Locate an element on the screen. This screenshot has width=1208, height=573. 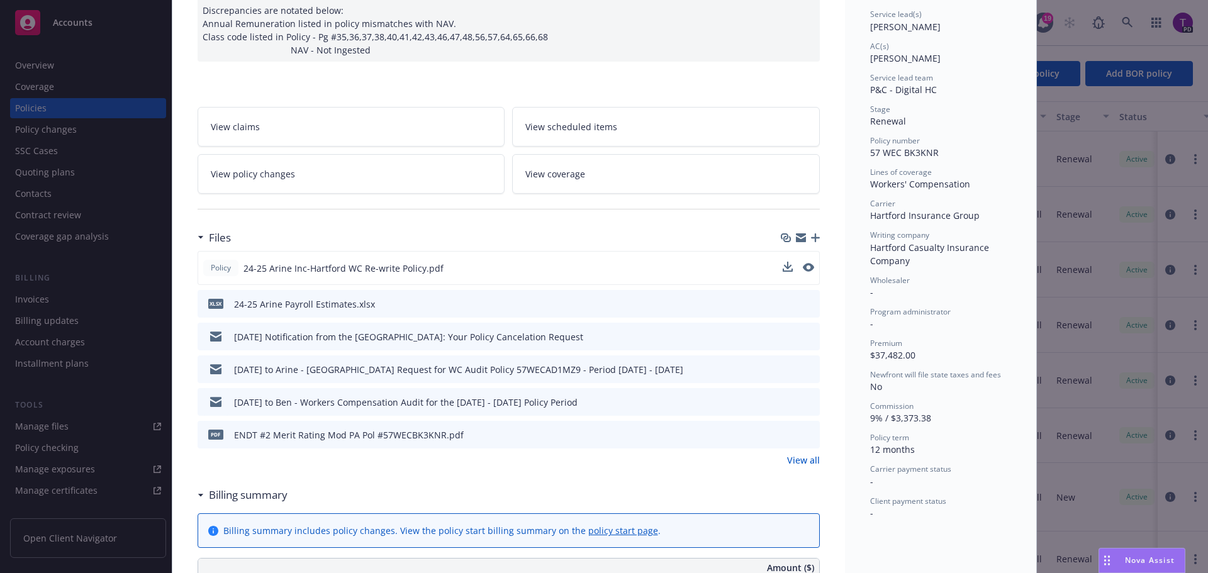
span: Service lead(s) is located at coordinates (896, 14).